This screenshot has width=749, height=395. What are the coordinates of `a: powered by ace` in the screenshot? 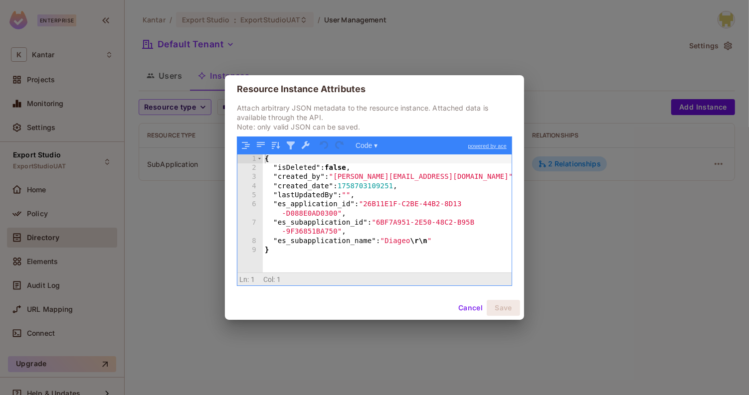 It's located at (487, 146).